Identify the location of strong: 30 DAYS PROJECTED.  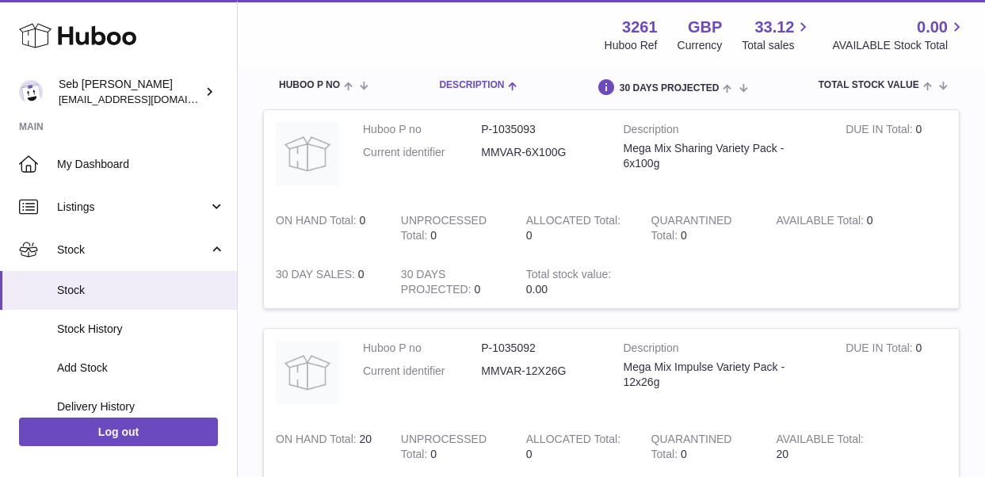
(438, 284).